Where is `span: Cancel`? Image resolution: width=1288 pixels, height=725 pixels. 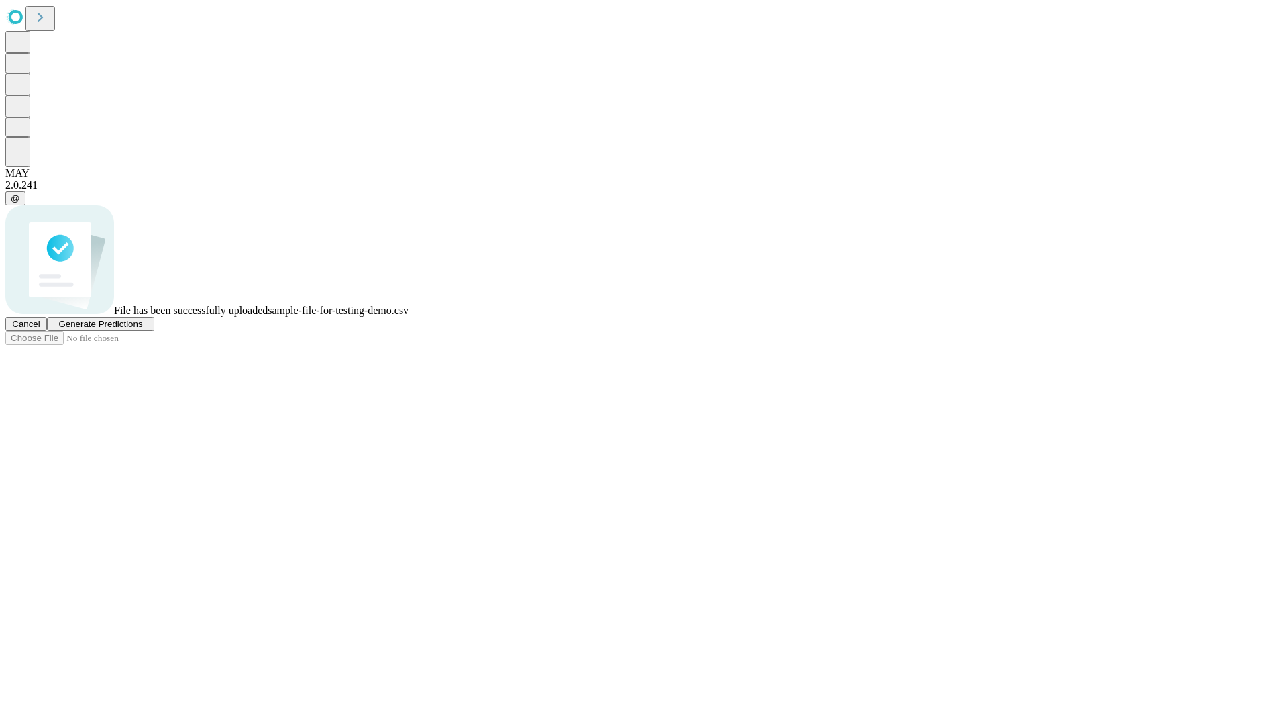
span: Cancel is located at coordinates (26, 323).